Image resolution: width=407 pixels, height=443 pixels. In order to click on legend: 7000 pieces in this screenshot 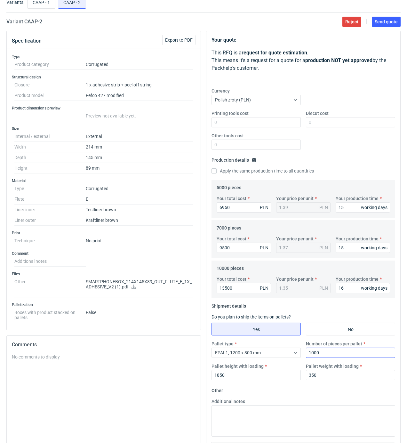, I will do `click(229, 227)`.